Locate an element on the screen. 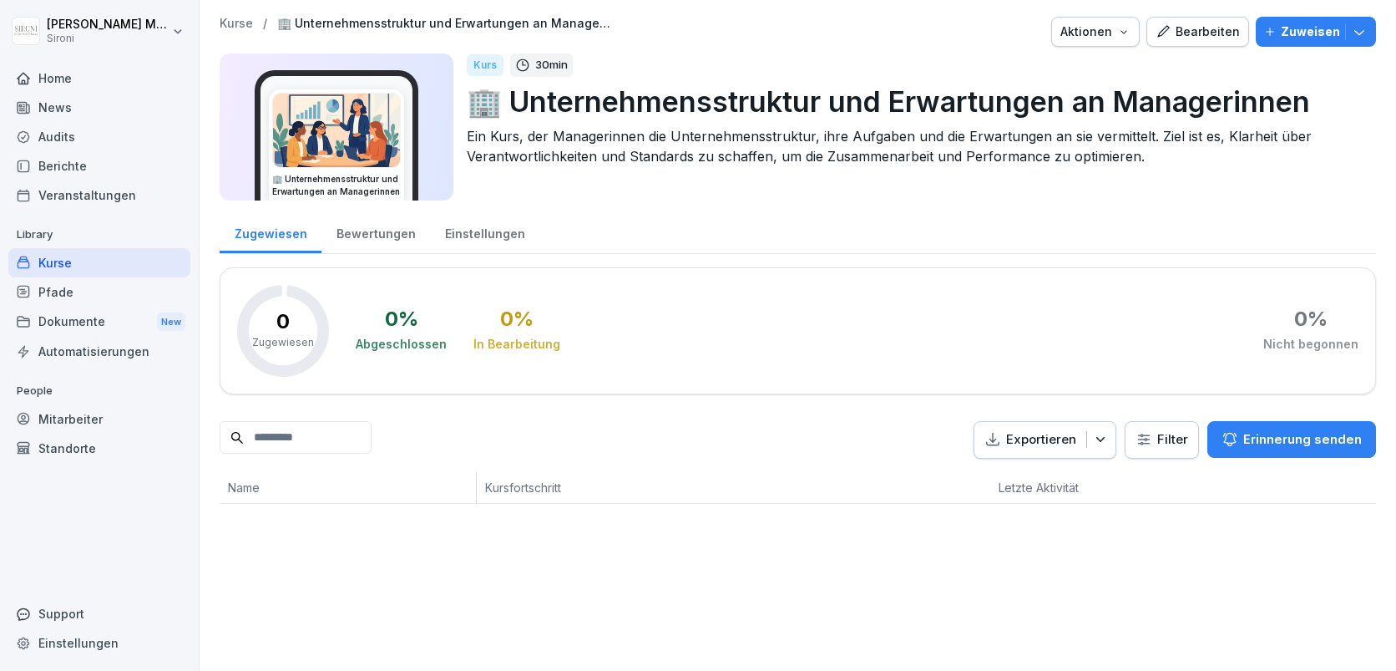 The height and width of the screenshot is (671, 1396). a: Standorte is located at coordinates (99, 448).